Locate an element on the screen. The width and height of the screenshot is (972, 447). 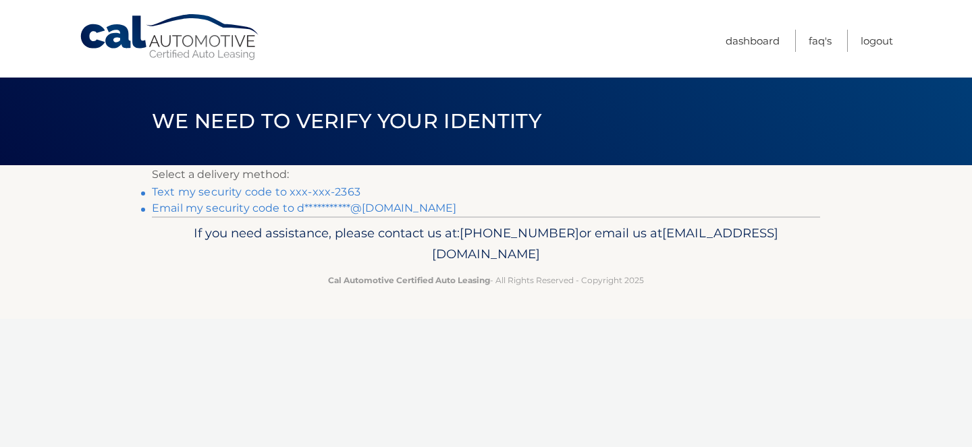
p: - All Rights Reserved - Copyright 2025 is located at coordinates (486, 280).